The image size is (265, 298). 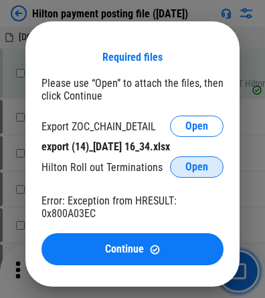 I want to click on div: Hilton Roll out Terminations, so click(x=102, y=167).